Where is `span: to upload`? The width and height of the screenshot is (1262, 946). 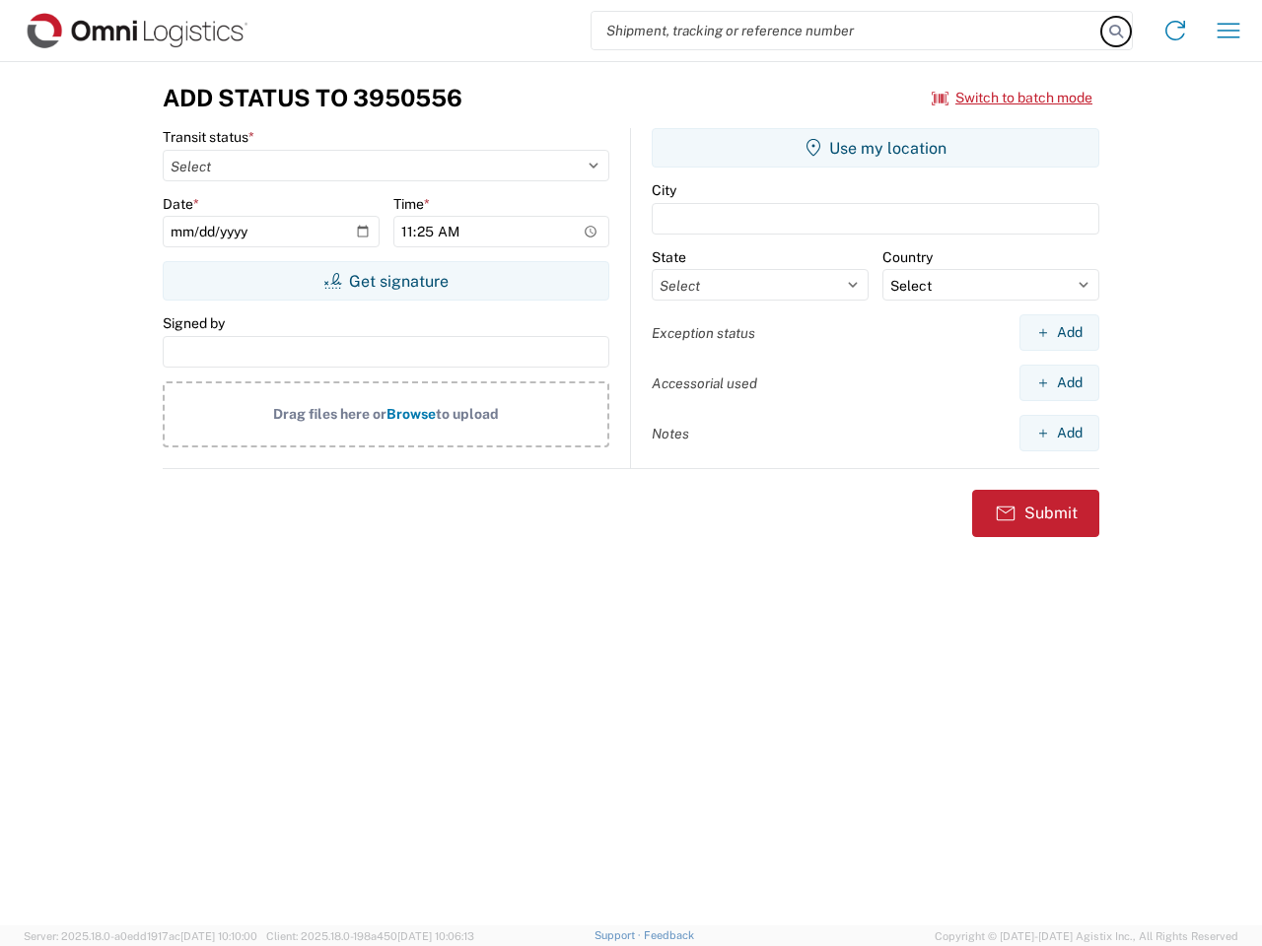
span: to upload is located at coordinates (467, 414).